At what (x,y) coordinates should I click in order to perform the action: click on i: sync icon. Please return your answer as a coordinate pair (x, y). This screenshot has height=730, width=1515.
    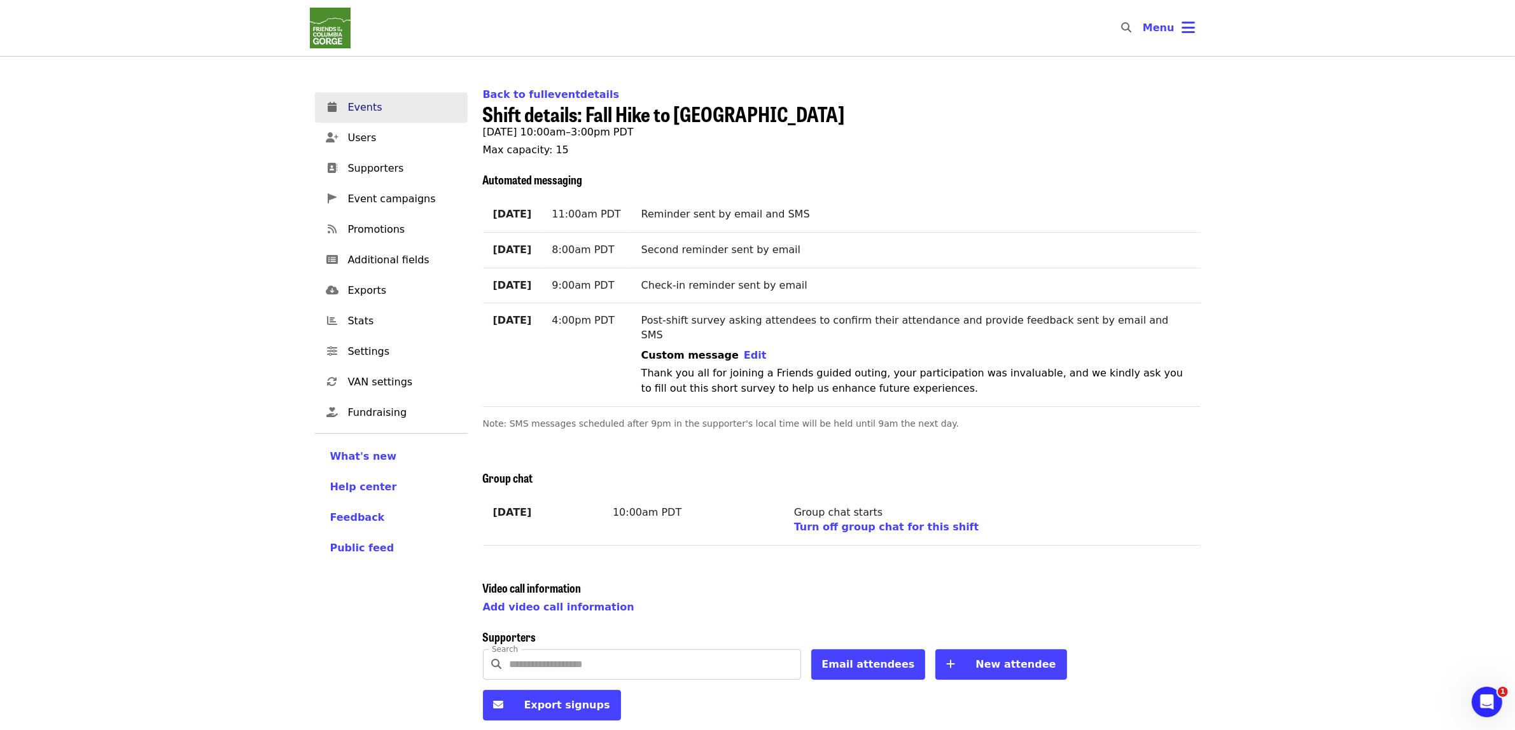
    Looking at the image, I should click on (333, 382).